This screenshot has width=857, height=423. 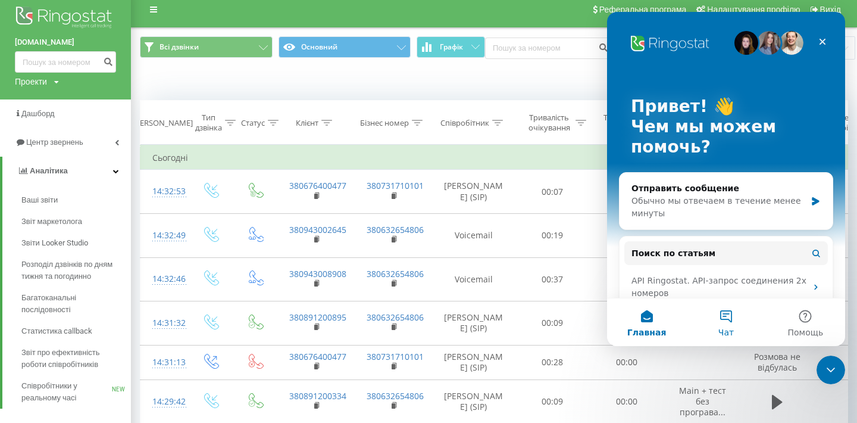 I want to click on td: 00:09, so click(x=552, y=323).